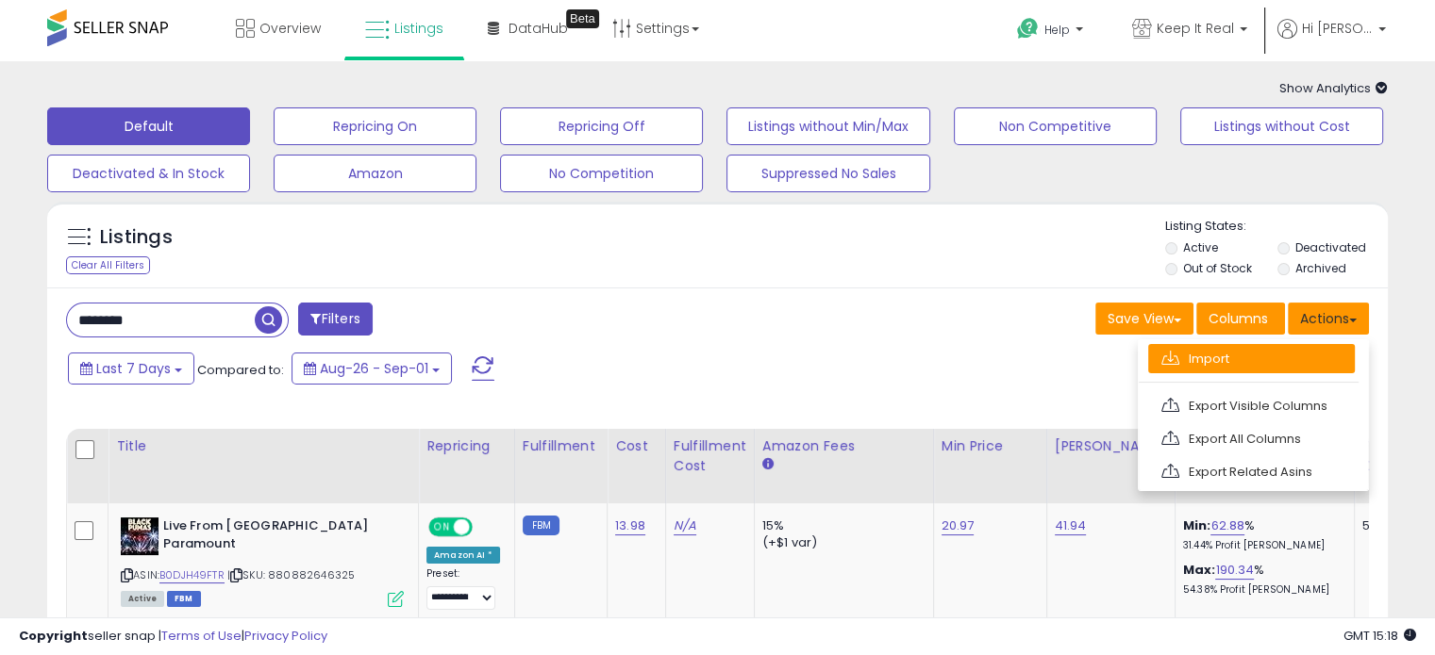 The image size is (1435, 655). What do you see at coordinates (372, 369) in the screenshot?
I see `button: Aug-26 - Sep-01` at bounding box center [372, 369].